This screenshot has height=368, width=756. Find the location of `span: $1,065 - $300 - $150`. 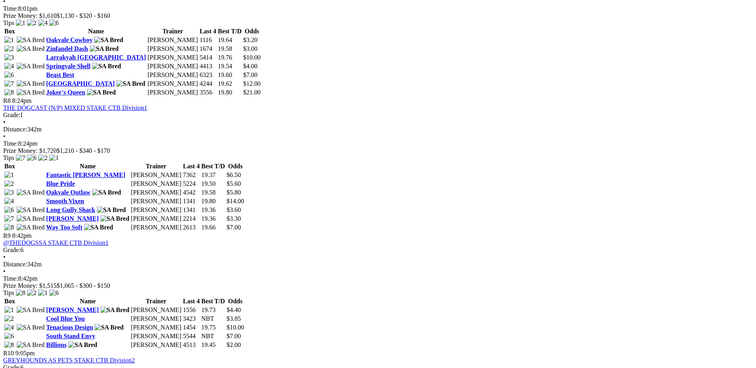

span: $1,065 - $300 - $150 is located at coordinates (83, 285).